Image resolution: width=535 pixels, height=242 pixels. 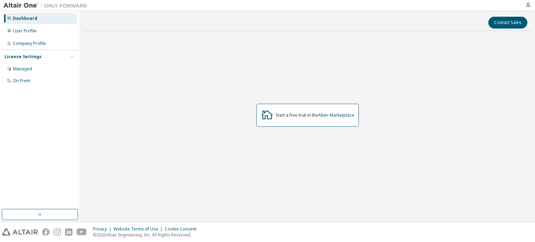 What do you see at coordinates (139, 229) in the screenshot?
I see `div: Website Terms of Use` at bounding box center [139, 229].